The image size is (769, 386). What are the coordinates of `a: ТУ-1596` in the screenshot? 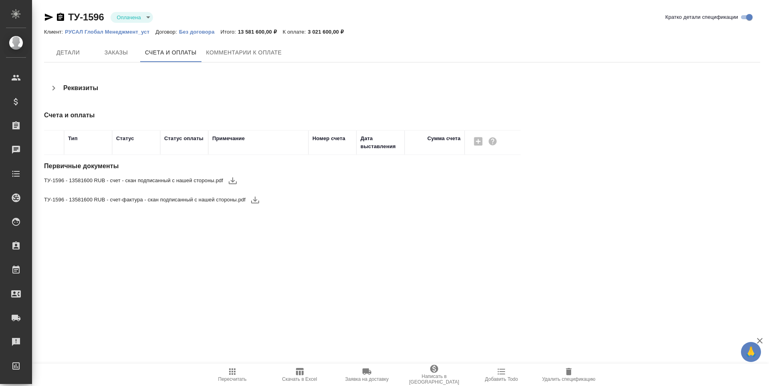 It's located at (86, 17).